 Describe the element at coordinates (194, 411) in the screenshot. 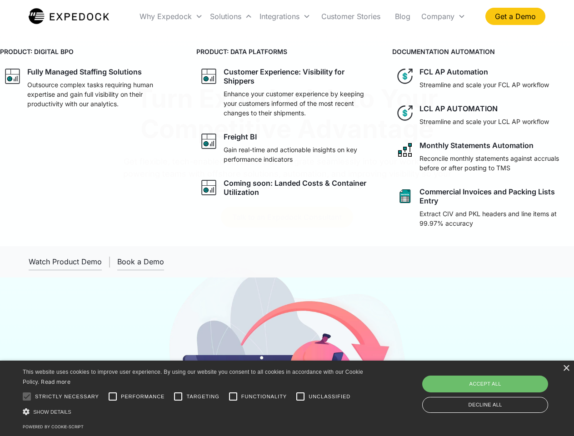

I see `div: Show details` at that location.